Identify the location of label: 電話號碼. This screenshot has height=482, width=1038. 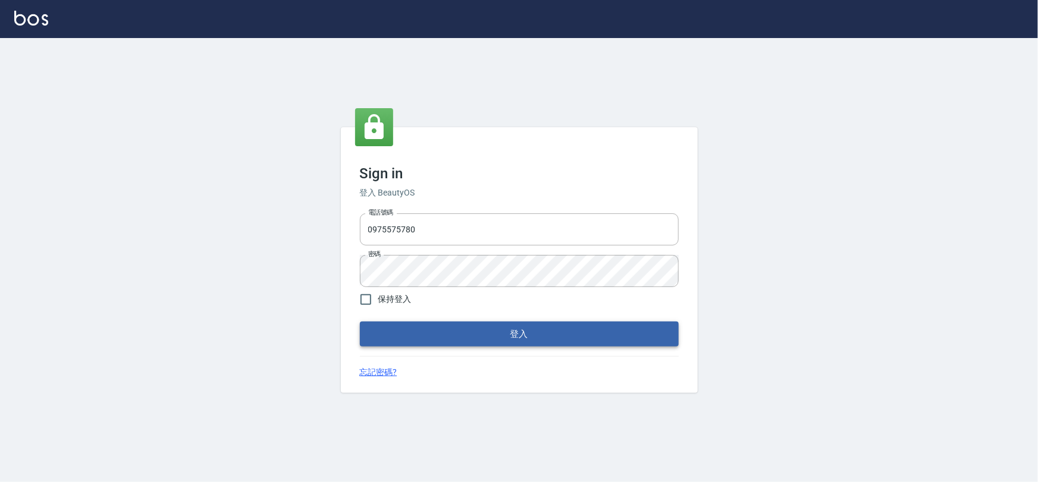
(381, 212).